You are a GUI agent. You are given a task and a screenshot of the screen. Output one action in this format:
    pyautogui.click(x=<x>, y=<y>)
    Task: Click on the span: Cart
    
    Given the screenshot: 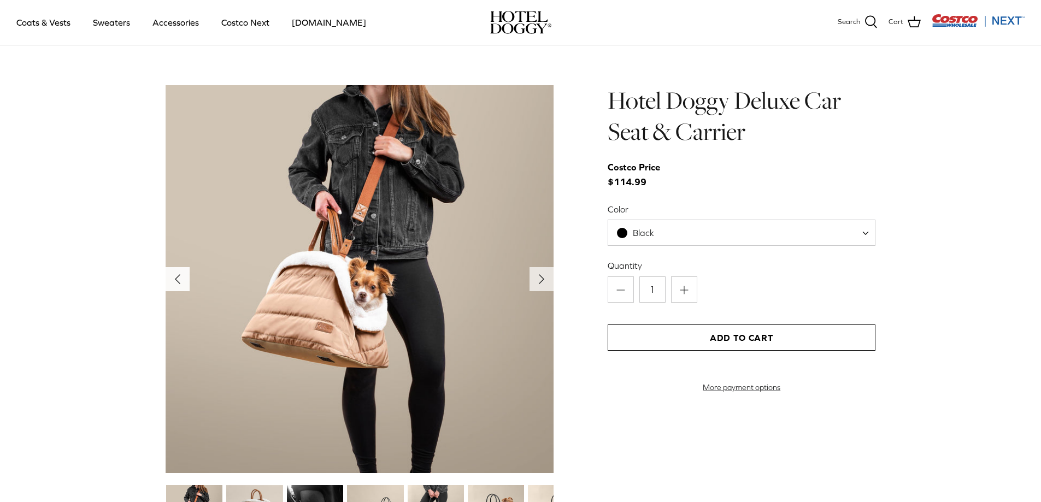 What is the action you would take?
    pyautogui.click(x=896, y=22)
    